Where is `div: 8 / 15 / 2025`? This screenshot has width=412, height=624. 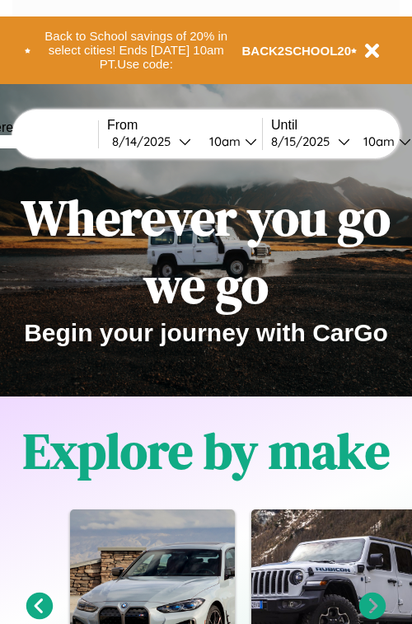 div: 8 / 15 / 2025 is located at coordinates (304, 141).